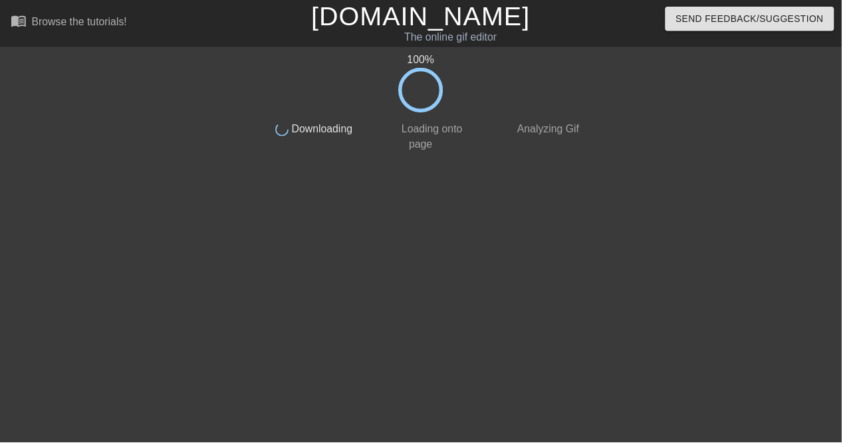 The width and height of the screenshot is (851, 447). What do you see at coordinates (758, 19) in the screenshot?
I see `button: Send Feedback/Suggestion` at bounding box center [758, 19].